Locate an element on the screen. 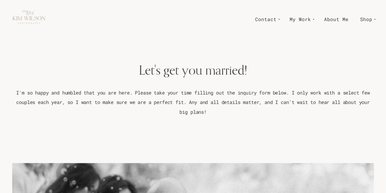 This screenshot has width=386, height=193. a: About Me is located at coordinates (337, 19).